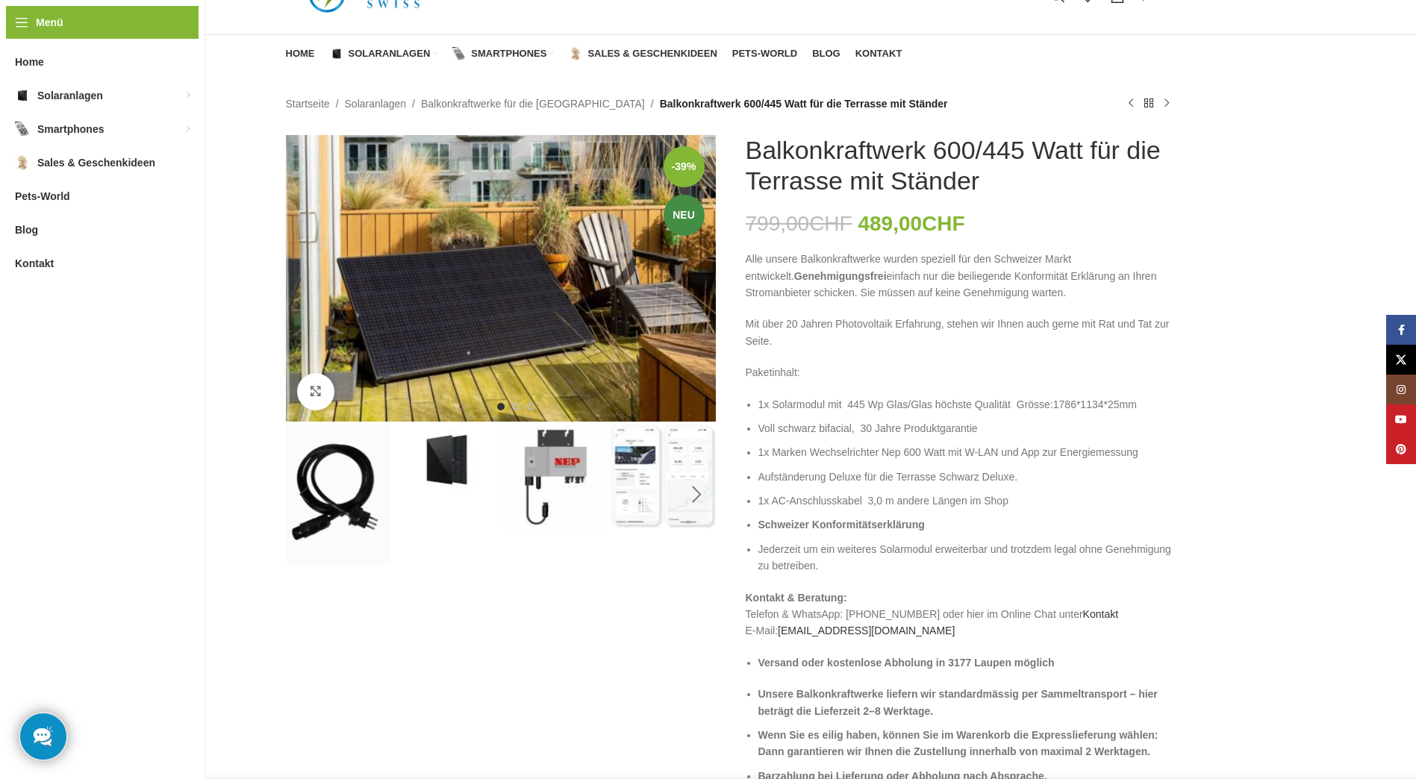 The width and height of the screenshot is (1416, 779). What do you see at coordinates (501, 278) in the screenshot?
I see `div: 1 / 8` at bounding box center [501, 278].